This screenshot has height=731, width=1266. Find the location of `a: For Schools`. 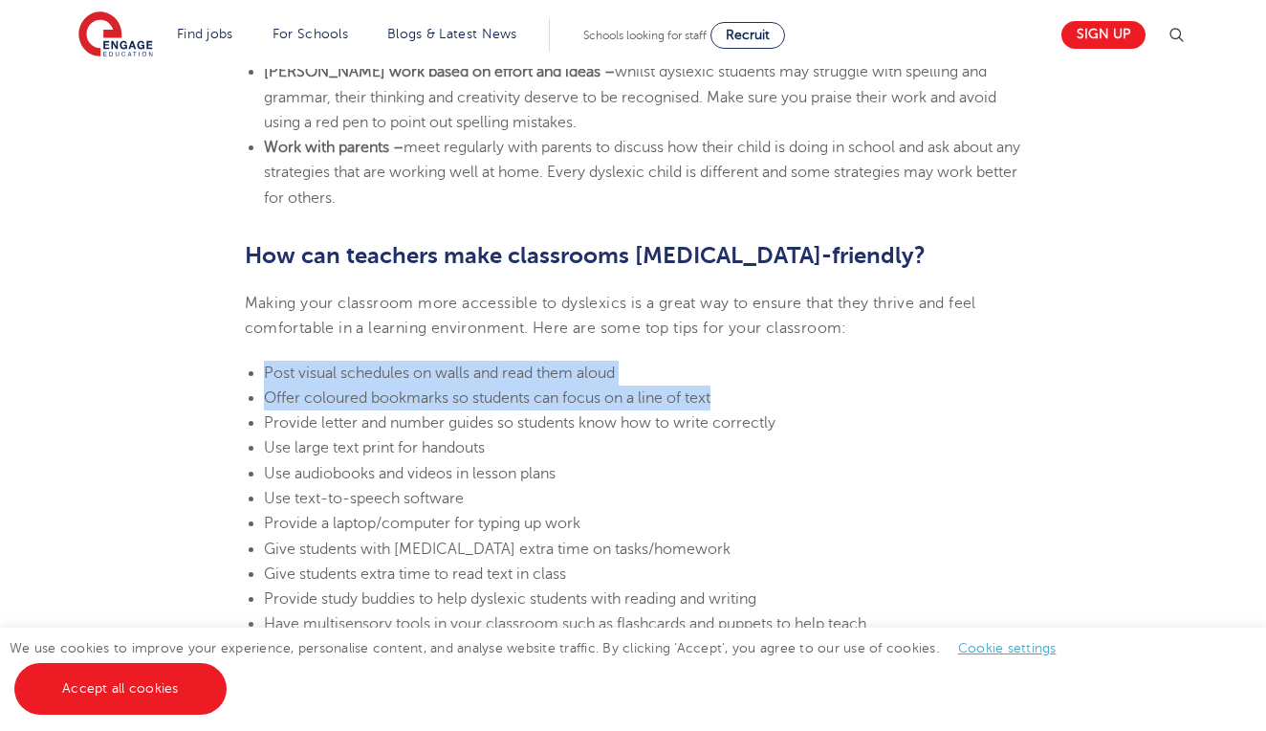

a: For Schools is located at coordinates (310, 33).